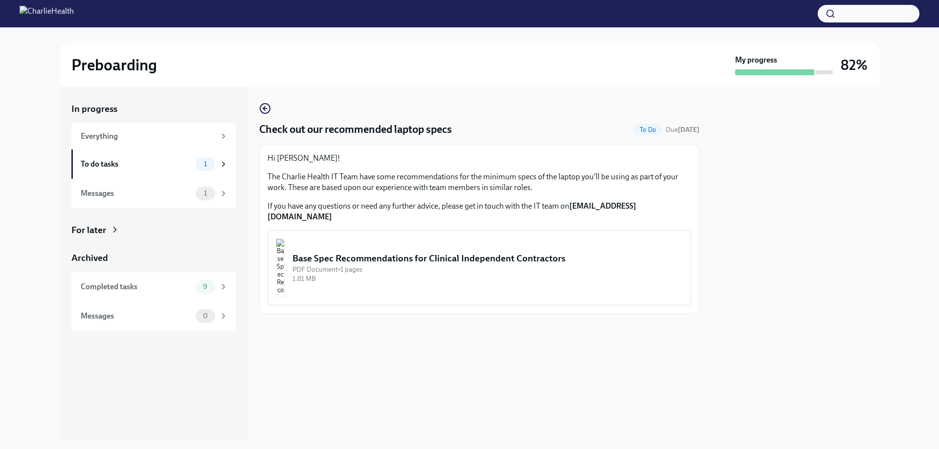  I want to click on a: In progress, so click(154, 109).